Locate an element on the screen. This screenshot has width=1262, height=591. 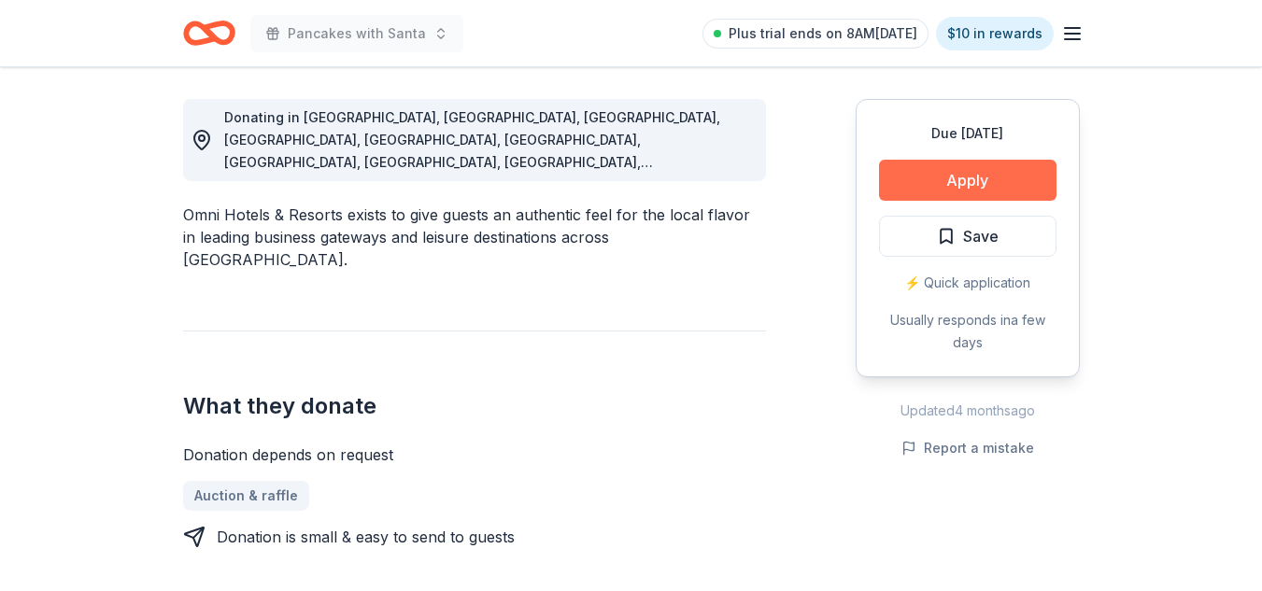
h2: What they donate is located at coordinates (475, 406).